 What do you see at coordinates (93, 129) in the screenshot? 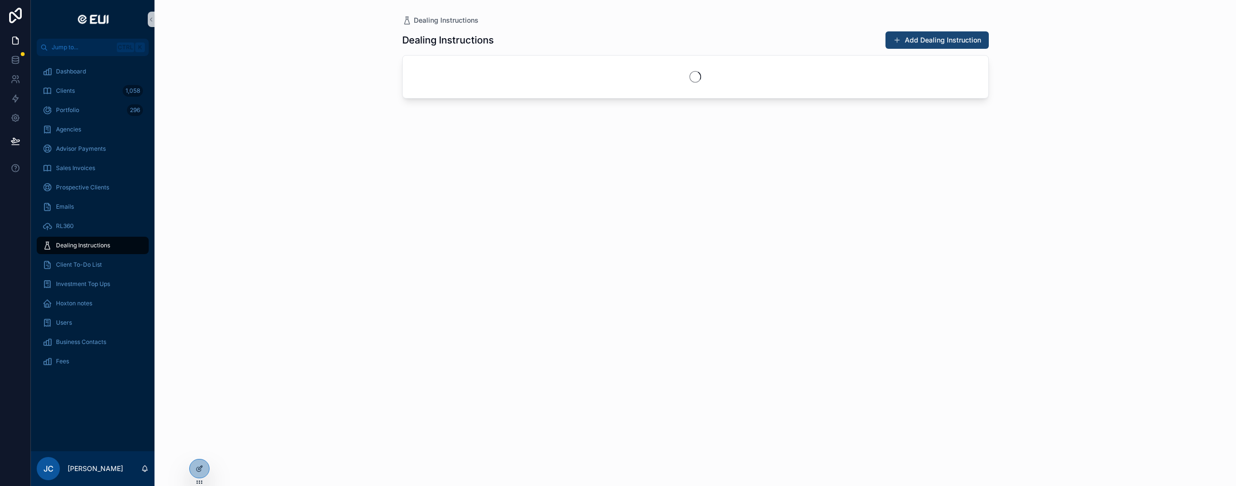
I see `a: Agencies` at bounding box center [93, 129].